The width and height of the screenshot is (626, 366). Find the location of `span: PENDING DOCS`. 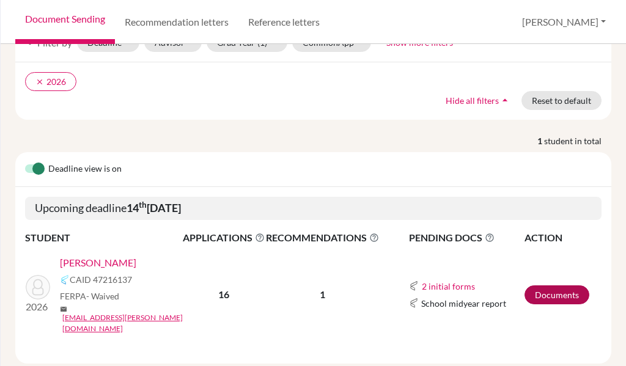

span: PENDING DOCS is located at coordinates (466, 238).